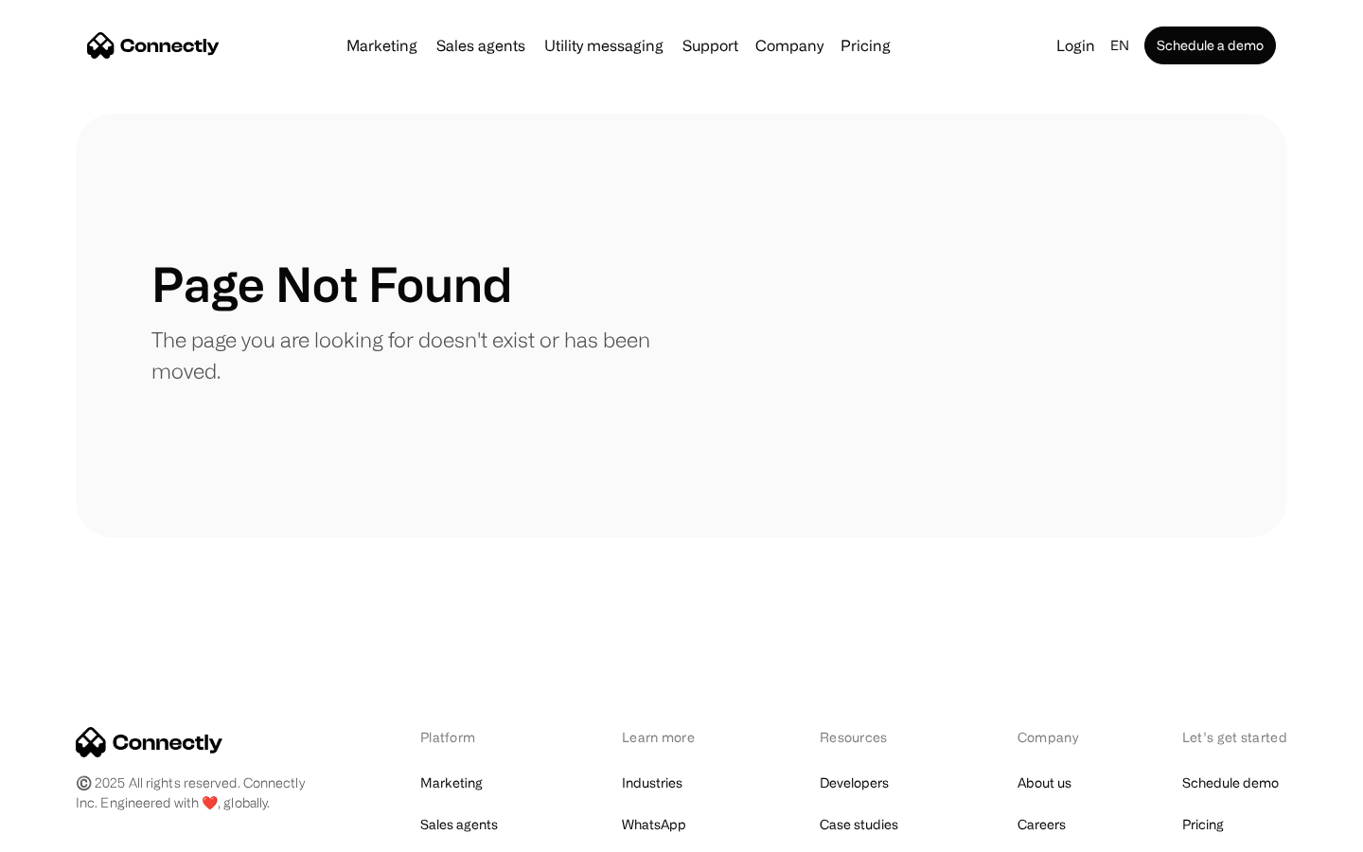 The width and height of the screenshot is (1363, 852). I want to click on a: Developers, so click(854, 783).